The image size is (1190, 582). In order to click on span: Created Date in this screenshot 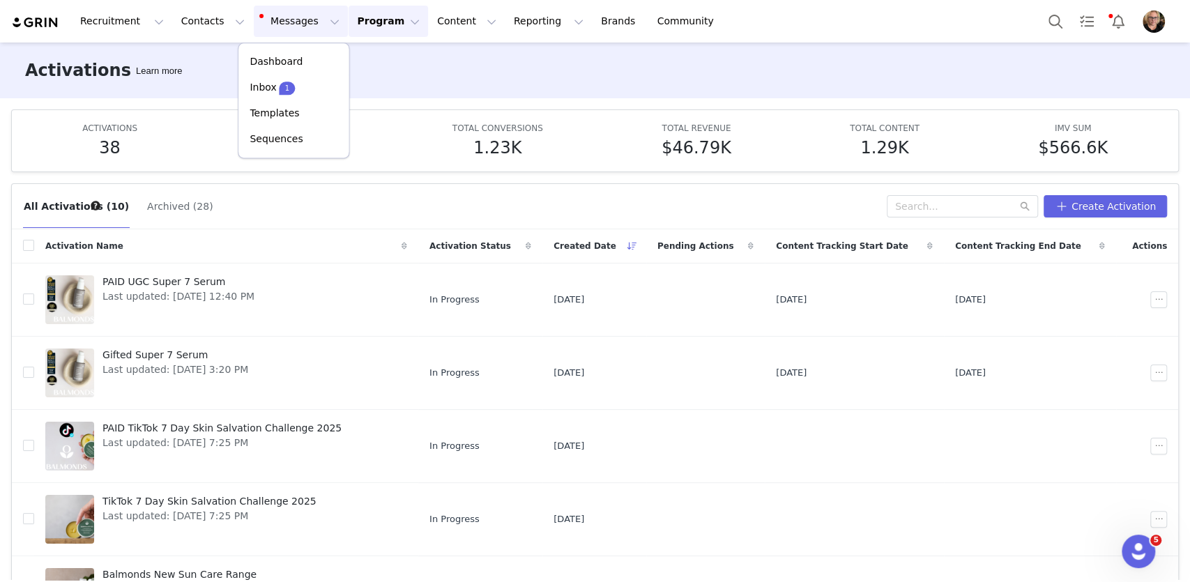, I will do `click(585, 246)`.